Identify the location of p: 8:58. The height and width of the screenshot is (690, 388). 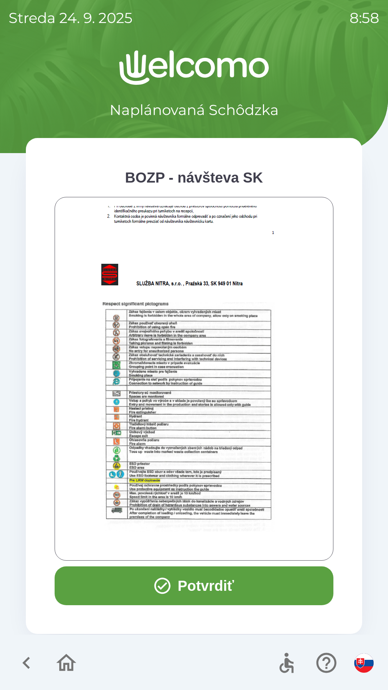
(364, 18).